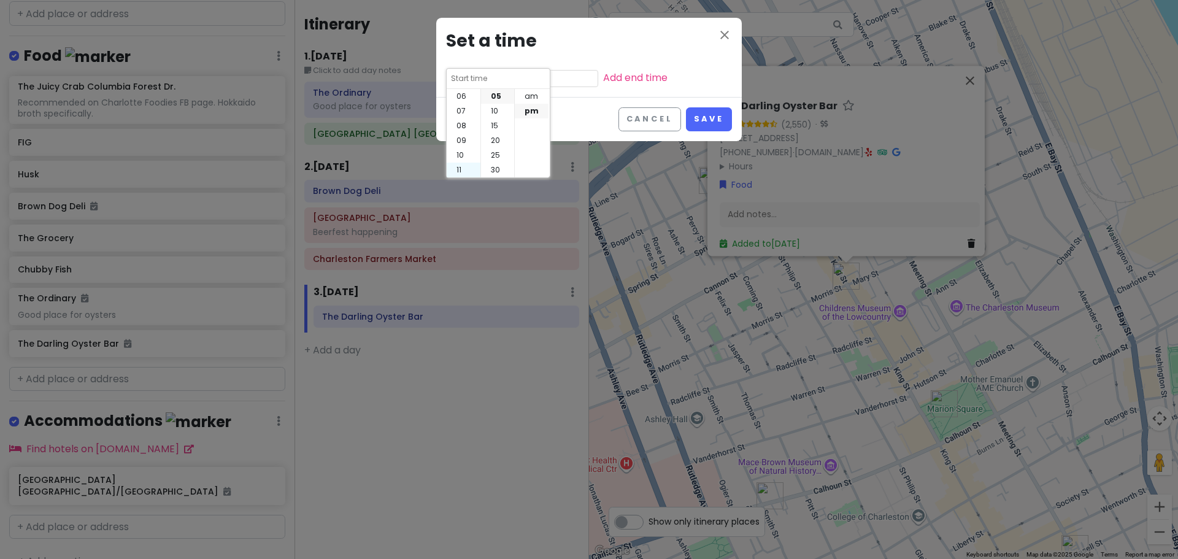 This screenshot has height=559, width=1178. What do you see at coordinates (497, 96) in the screenshot?
I see `li: 05` at bounding box center [497, 96].